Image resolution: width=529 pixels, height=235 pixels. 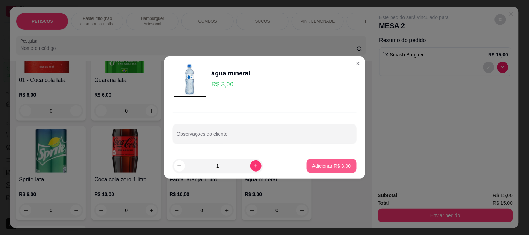 I want to click on button: Adicionar R$ 3,00, so click(x=331, y=166).